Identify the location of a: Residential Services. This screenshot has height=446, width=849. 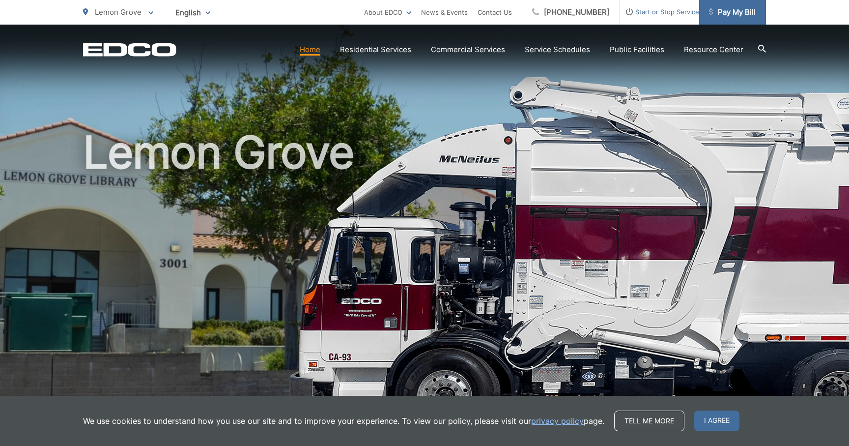
(375, 50).